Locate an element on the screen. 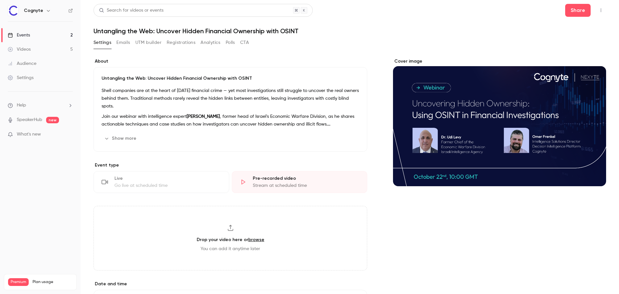 Image resolution: width=619 pixels, height=294 pixels. button: Share is located at coordinates (578, 10).